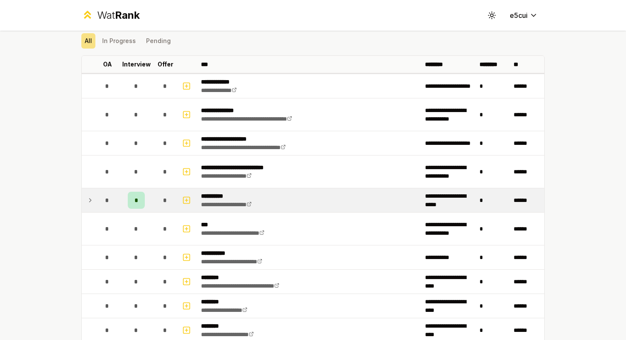  I want to click on span: Rank, so click(127, 15).